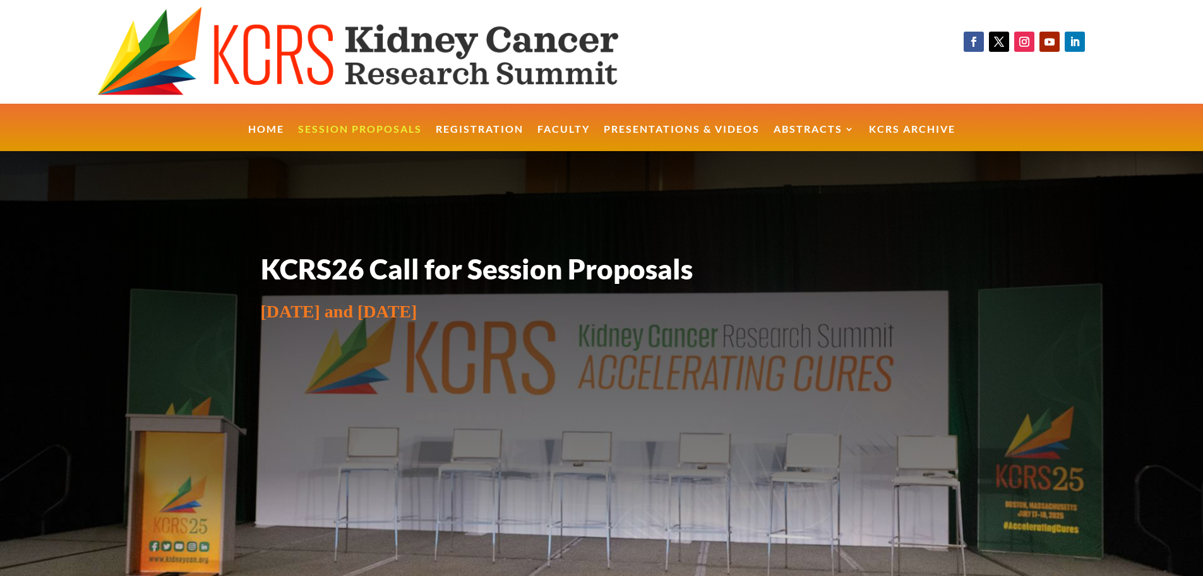 The image size is (1203, 576). What do you see at coordinates (266, 138) in the screenshot?
I see `a: Home` at bounding box center [266, 138].